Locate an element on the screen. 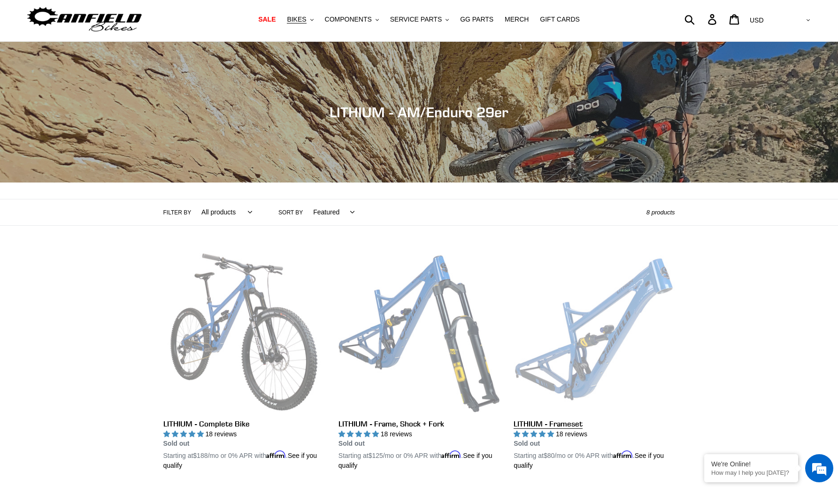  span: 8 products is located at coordinates (660, 212).